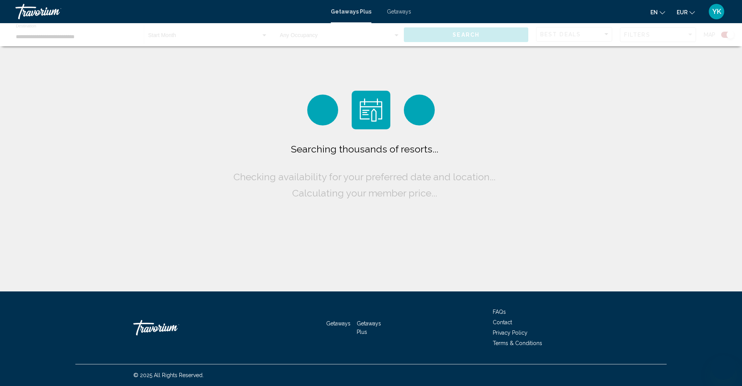 Image resolution: width=742 pixels, height=386 pixels. I want to click on span: Checking availability for your preferred date and location..., so click(364, 177).